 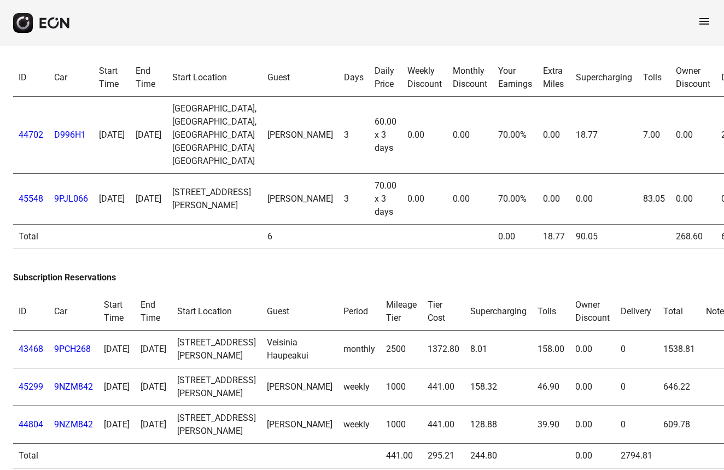 I want to click on h3: Subscription Reservations, so click(x=362, y=278).